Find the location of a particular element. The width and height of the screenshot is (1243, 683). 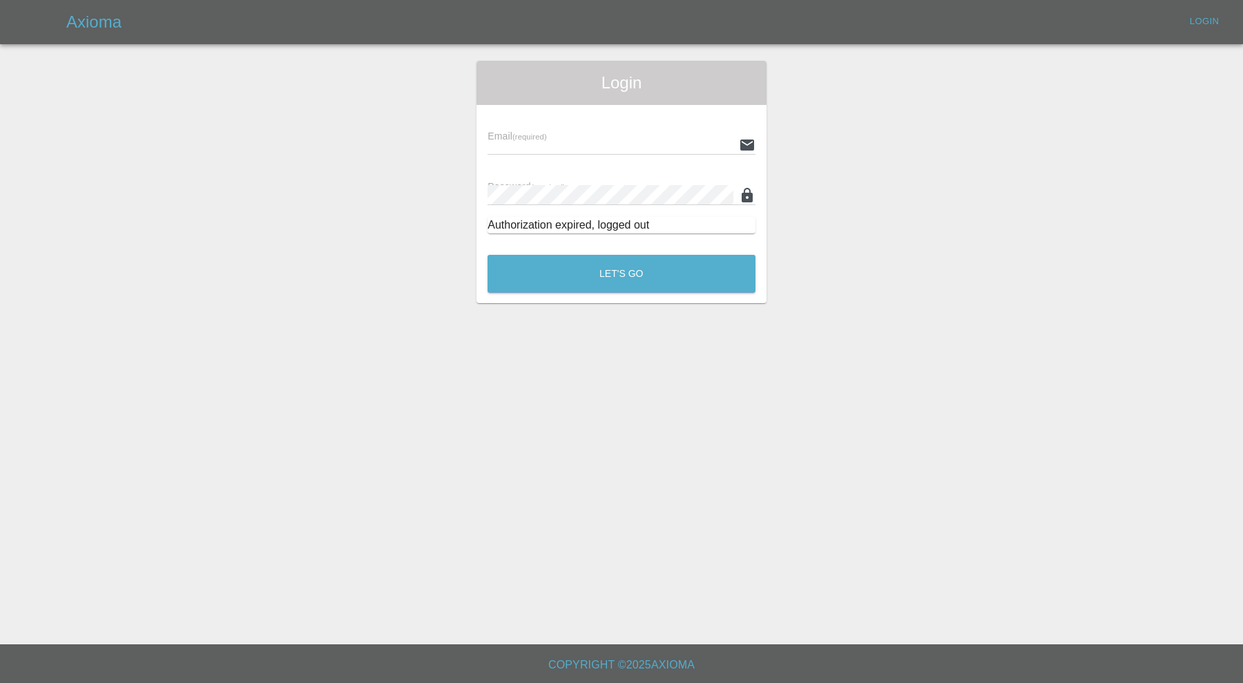

h5: Axioma is located at coordinates (94, 22).